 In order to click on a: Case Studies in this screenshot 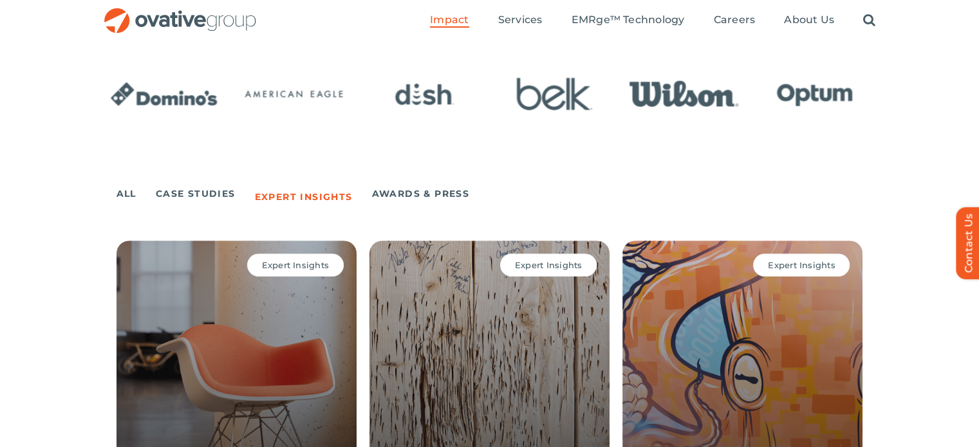, I will do `click(196, 194)`.